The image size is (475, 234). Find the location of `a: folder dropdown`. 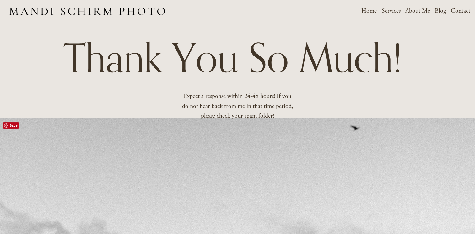

a: folder dropdown is located at coordinates (392, 11).